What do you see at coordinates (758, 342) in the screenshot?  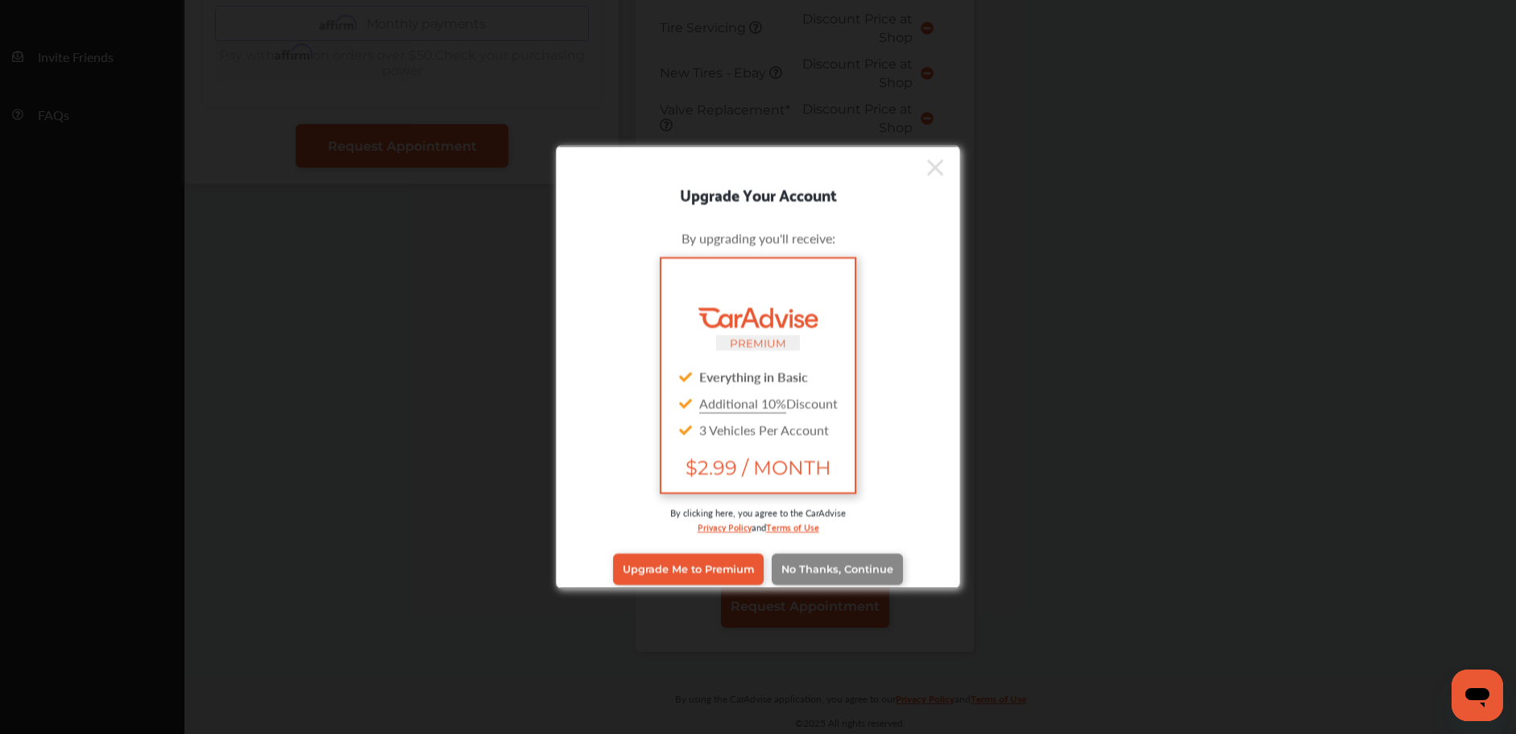 I see `small: PREMIUM` at bounding box center [758, 342].